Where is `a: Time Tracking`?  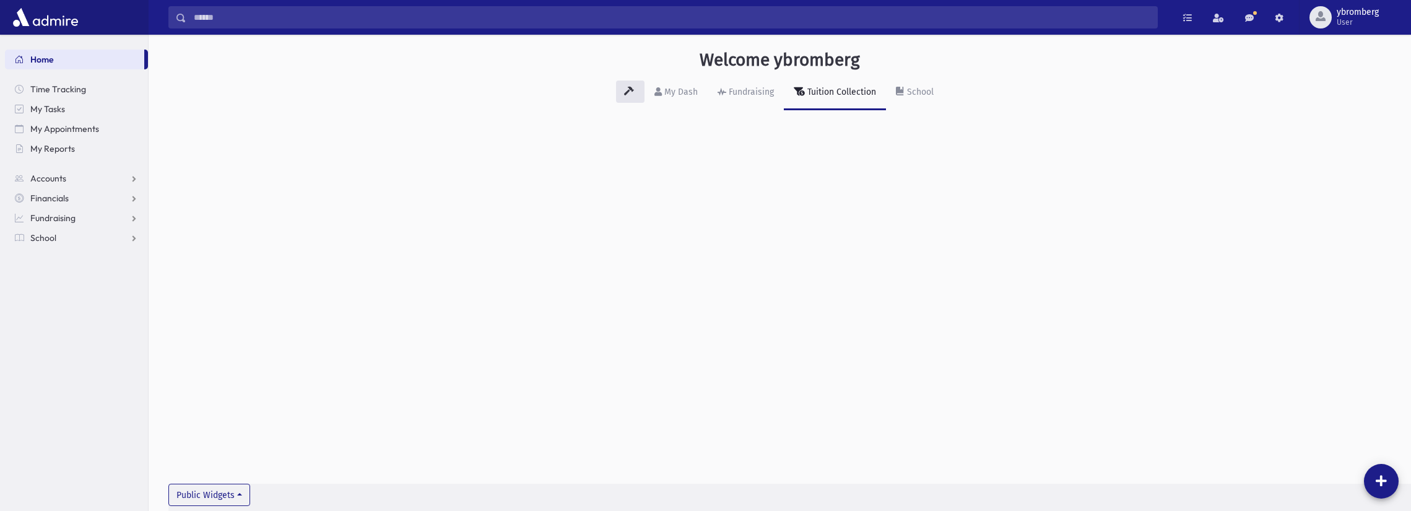
a: Time Tracking is located at coordinates (76, 89).